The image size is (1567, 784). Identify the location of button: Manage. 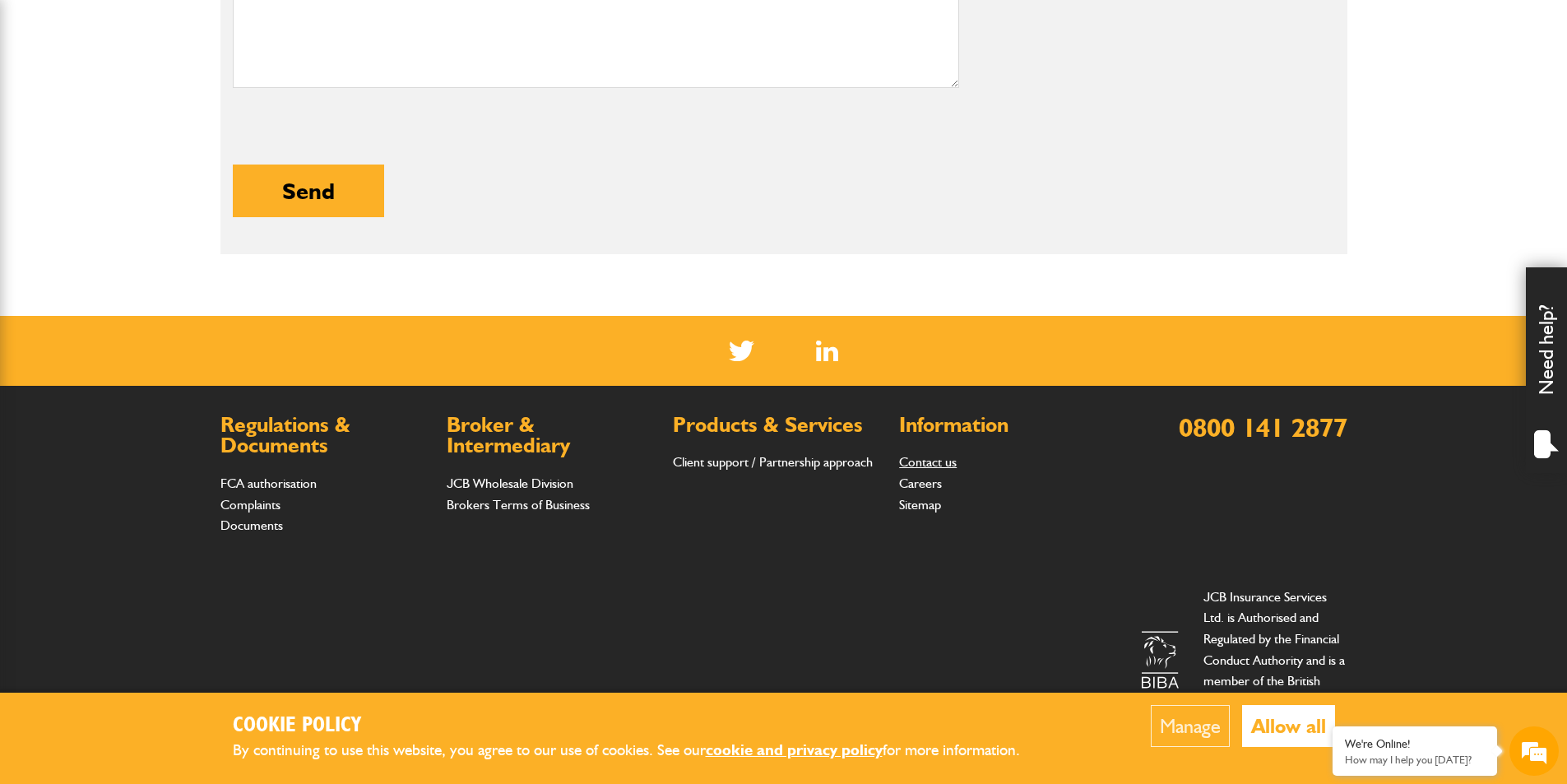
(1190, 726).